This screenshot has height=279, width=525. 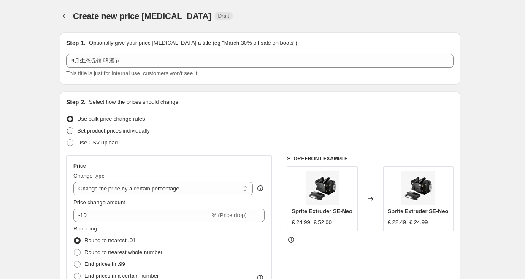 I want to click on span: % (Price drop), so click(x=229, y=215).